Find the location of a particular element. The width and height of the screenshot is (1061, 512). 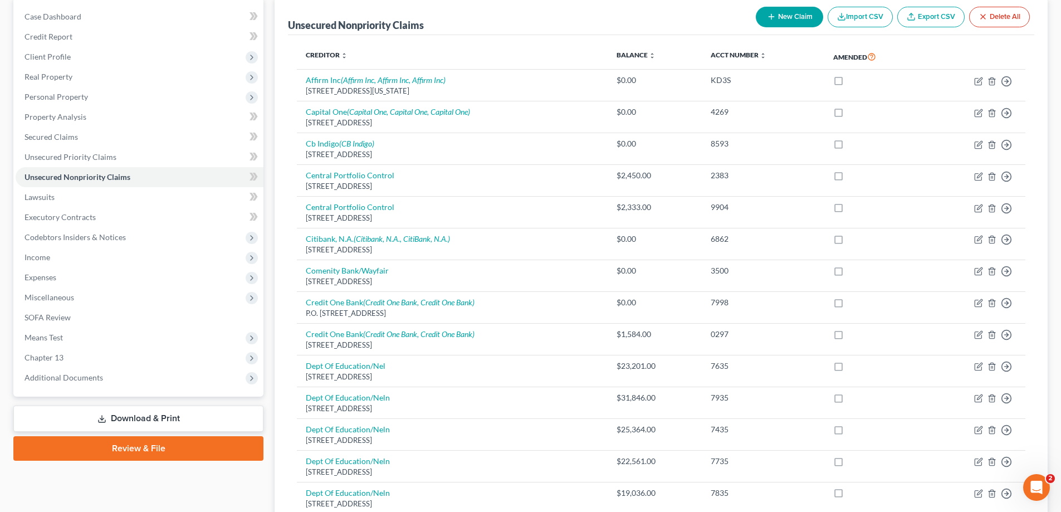

button: Import CSV is located at coordinates (860, 17).